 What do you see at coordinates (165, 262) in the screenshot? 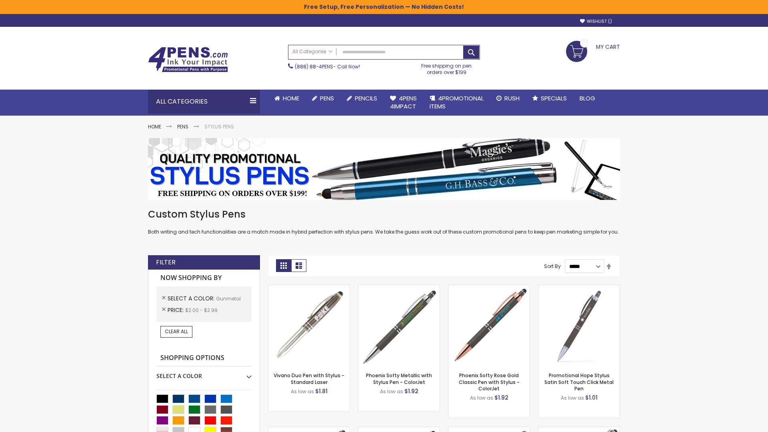
I see `strong: Filter` at bounding box center [165, 262].